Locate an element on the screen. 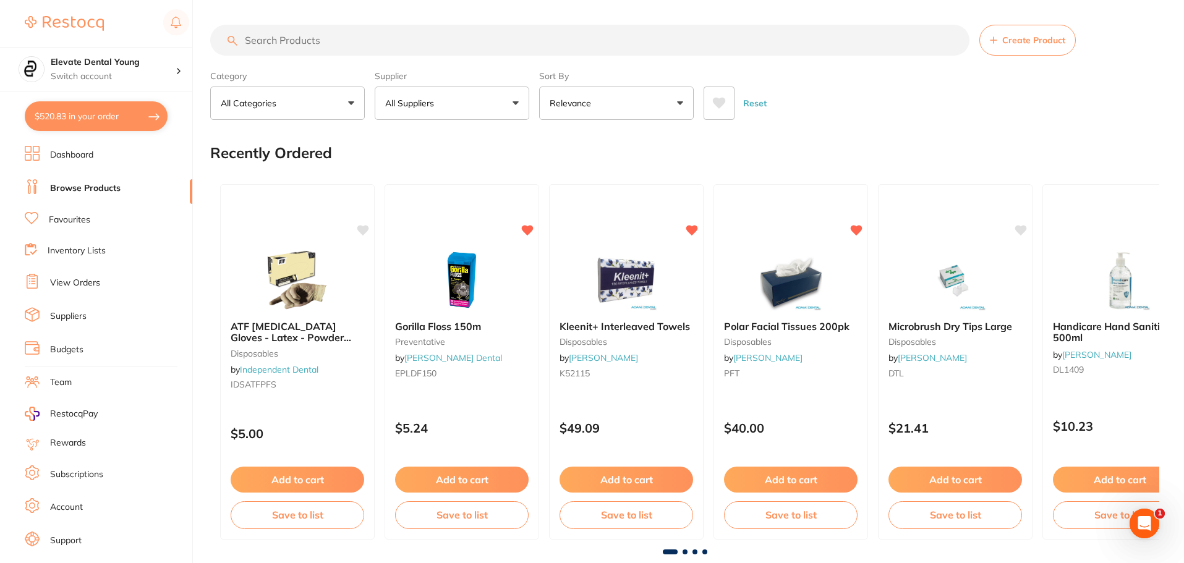 The height and width of the screenshot is (563, 1184). p: $5.24 is located at coordinates (462, 428).